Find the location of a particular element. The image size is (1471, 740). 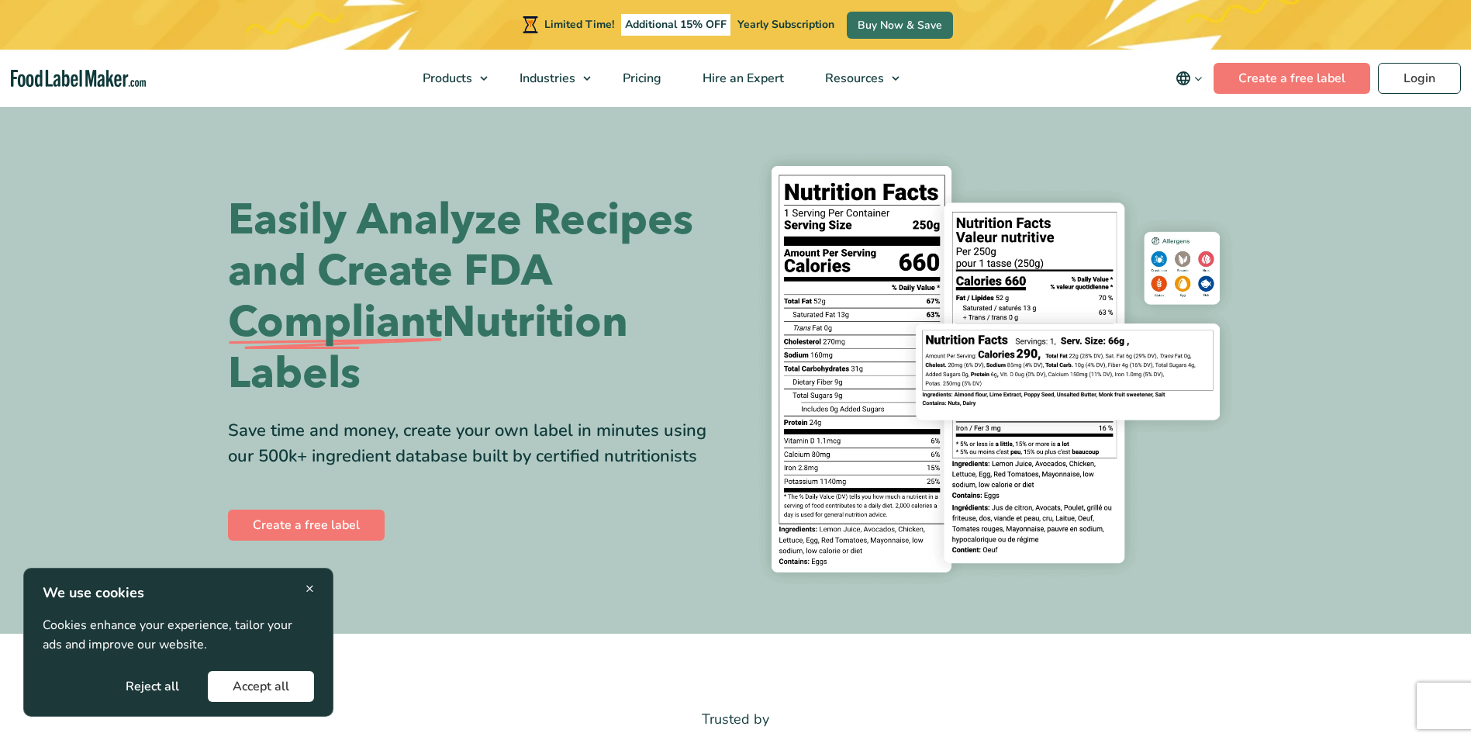

span: Pricing is located at coordinates (641, 78).